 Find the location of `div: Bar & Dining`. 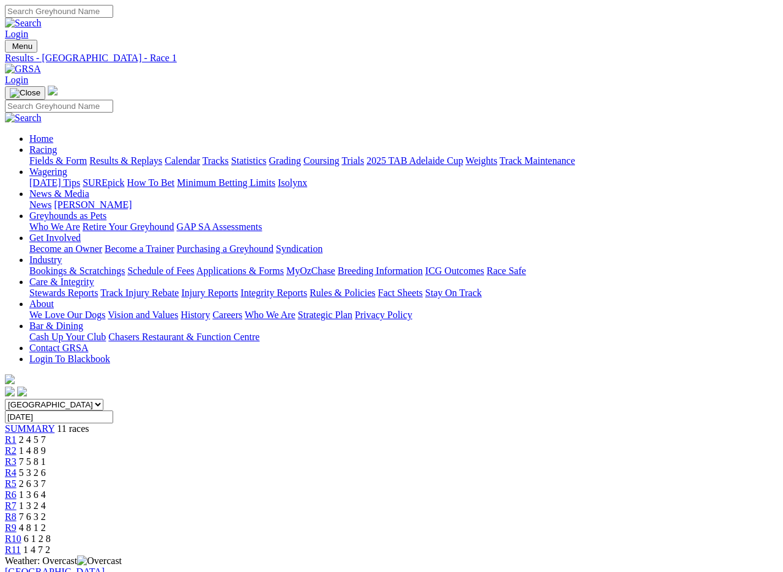

div: Bar & Dining is located at coordinates (404, 337).